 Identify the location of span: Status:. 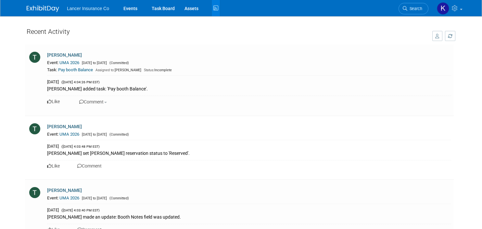
(149, 70).